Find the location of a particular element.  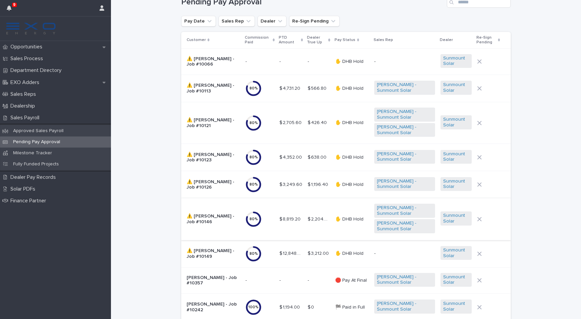

p: Opportunities is located at coordinates (28, 47).